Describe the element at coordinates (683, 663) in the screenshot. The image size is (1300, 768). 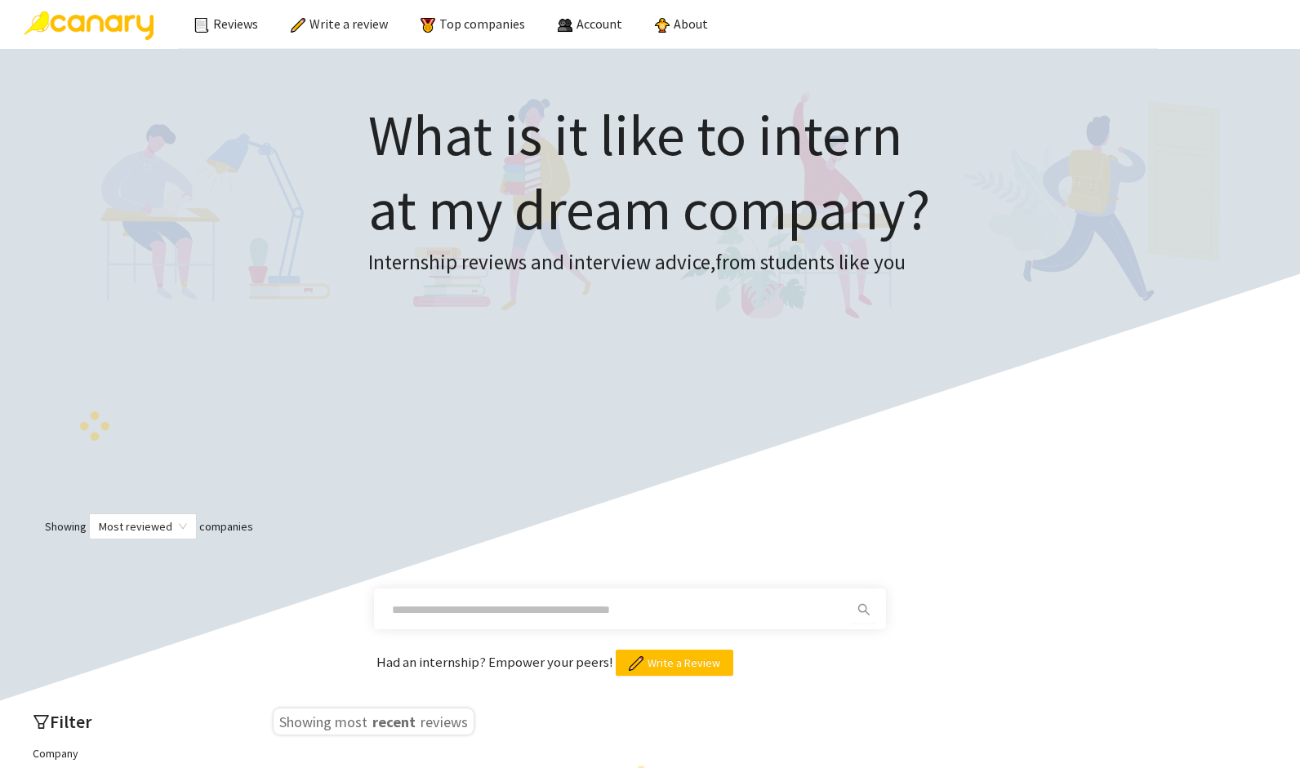
I see `span: Write a Review` at that location.